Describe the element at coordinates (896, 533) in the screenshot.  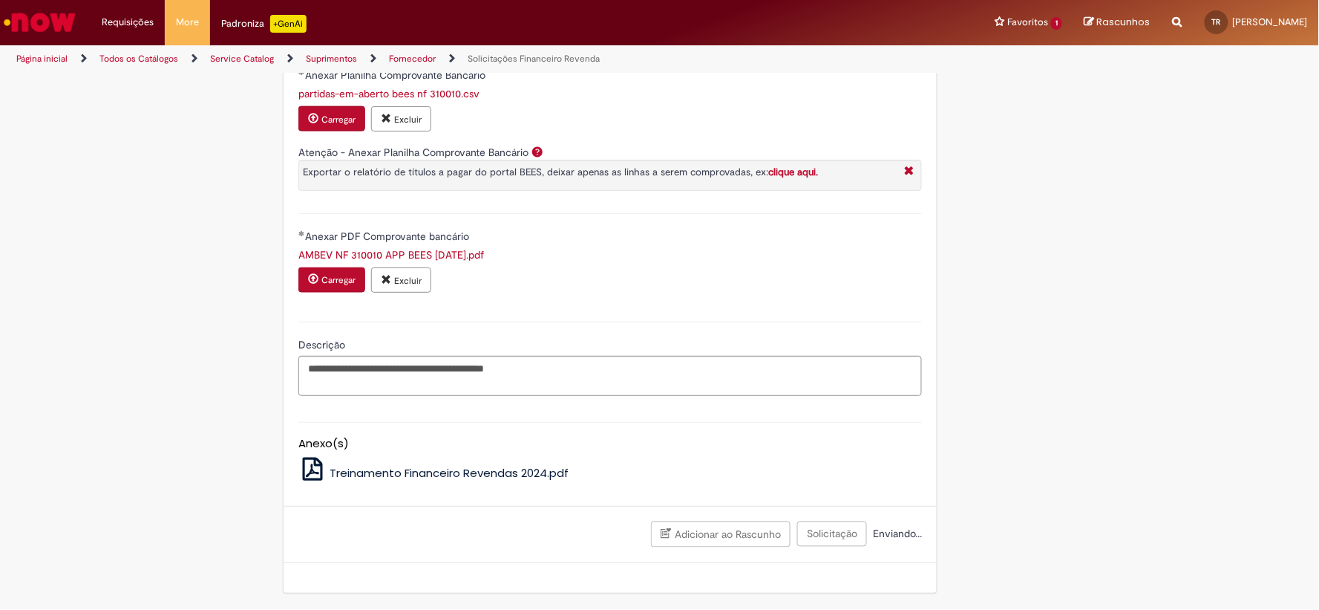
I see `span: Enviando...` at that location.